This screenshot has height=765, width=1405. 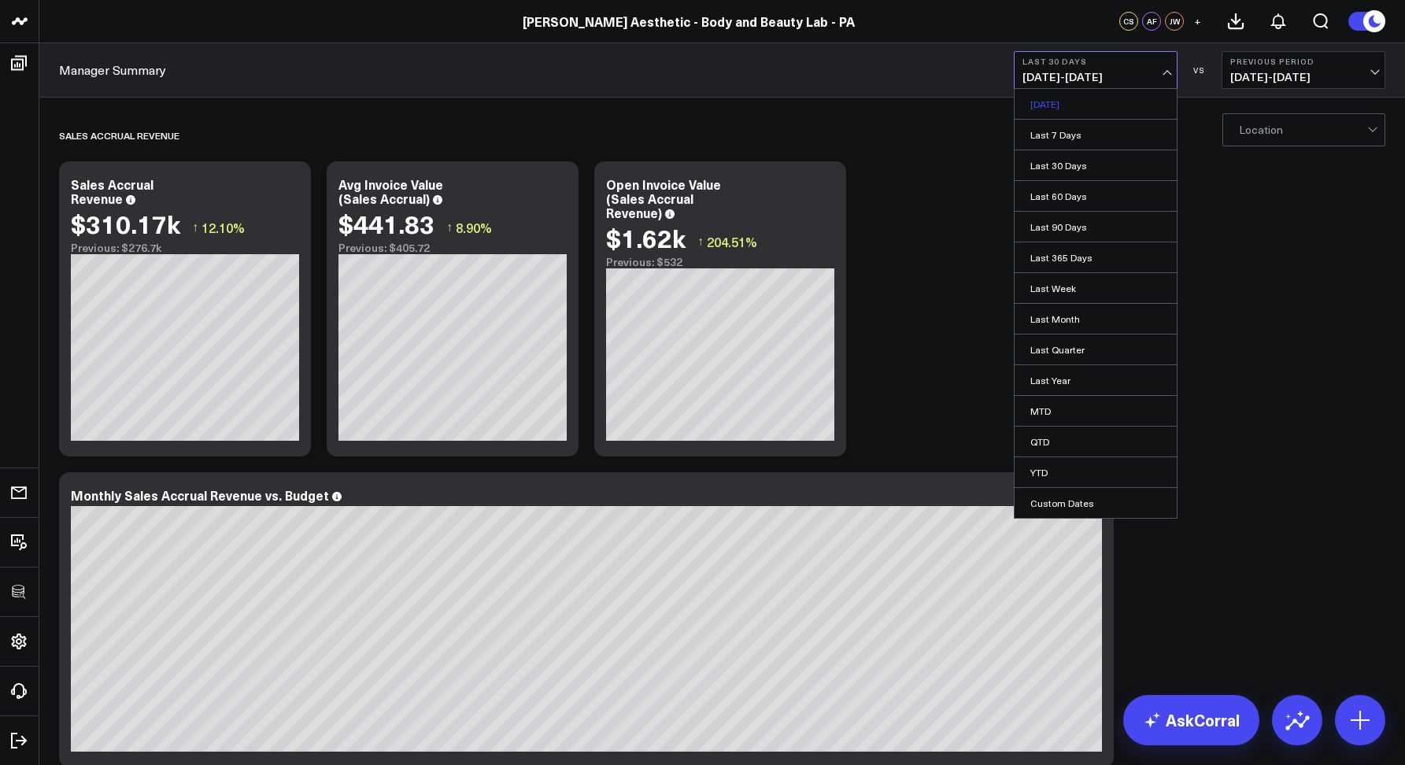 I want to click on a: Last Quarter, so click(x=1096, y=350).